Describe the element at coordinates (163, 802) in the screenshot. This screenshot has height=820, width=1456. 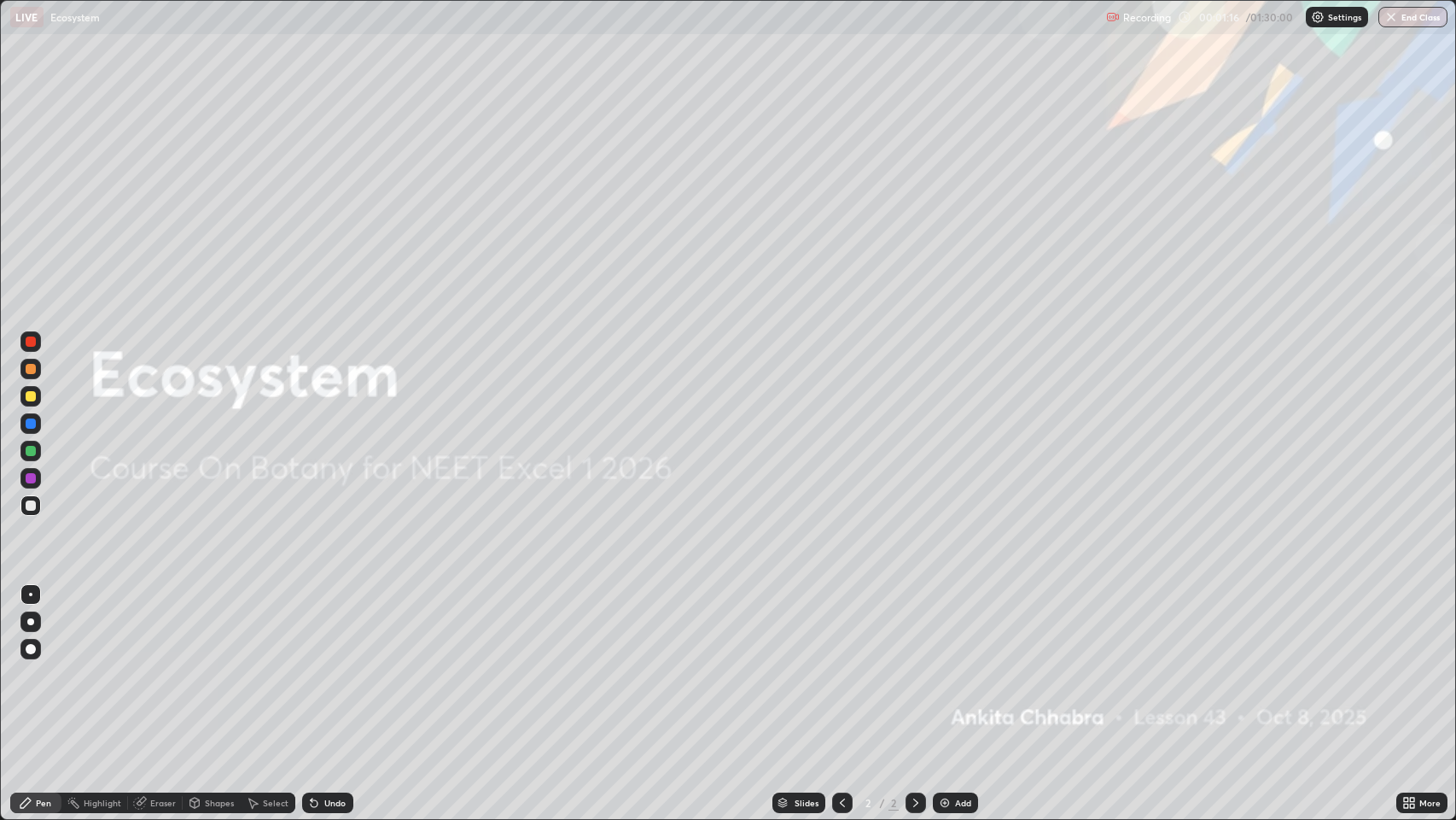
I see `div: Eraser` at that location.